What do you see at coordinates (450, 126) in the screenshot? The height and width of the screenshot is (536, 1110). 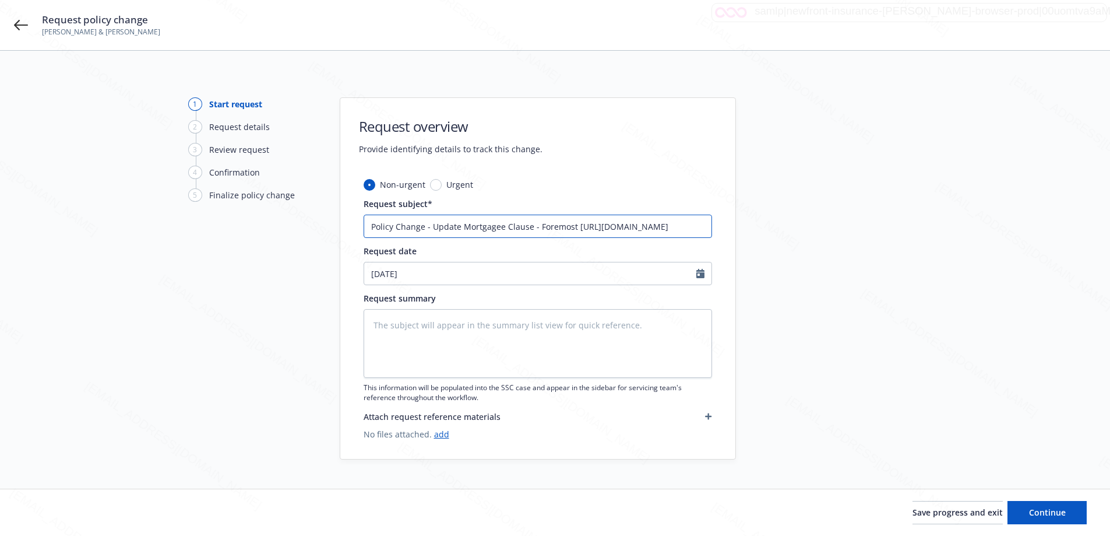 I see `h1: Request overview` at bounding box center [450, 126].